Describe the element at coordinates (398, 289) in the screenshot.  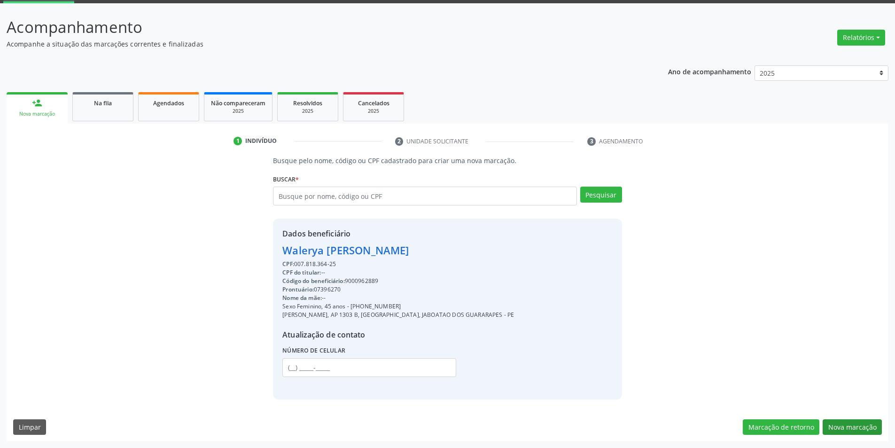
I see `div: 07396270` at that location.